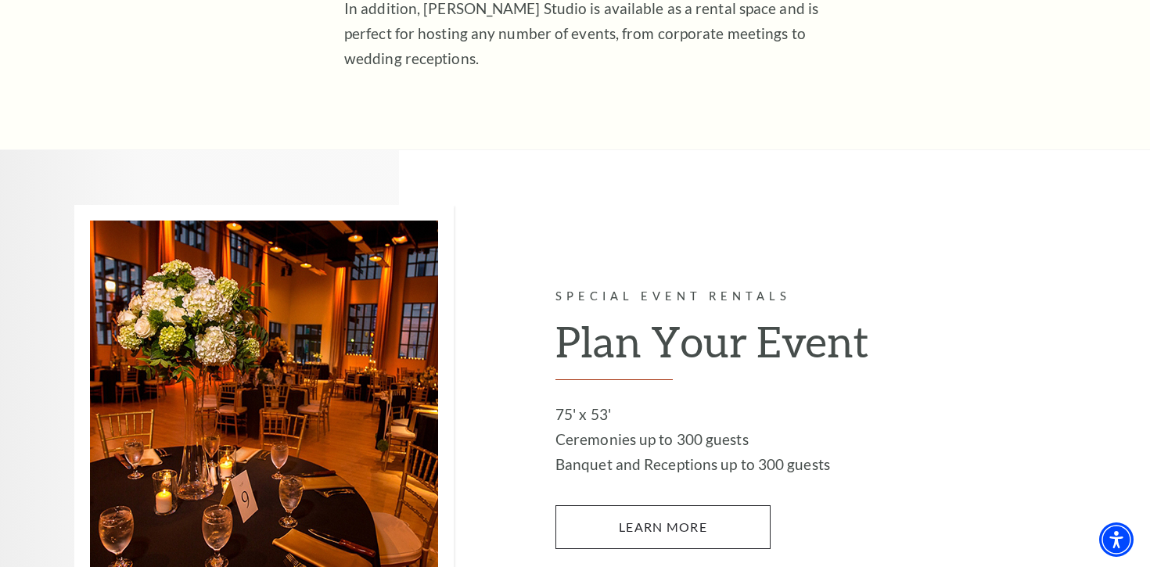 Image resolution: width=1150 pixels, height=567 pixels. I want to click on div: Accessibility Menu, so click(1116, 540).